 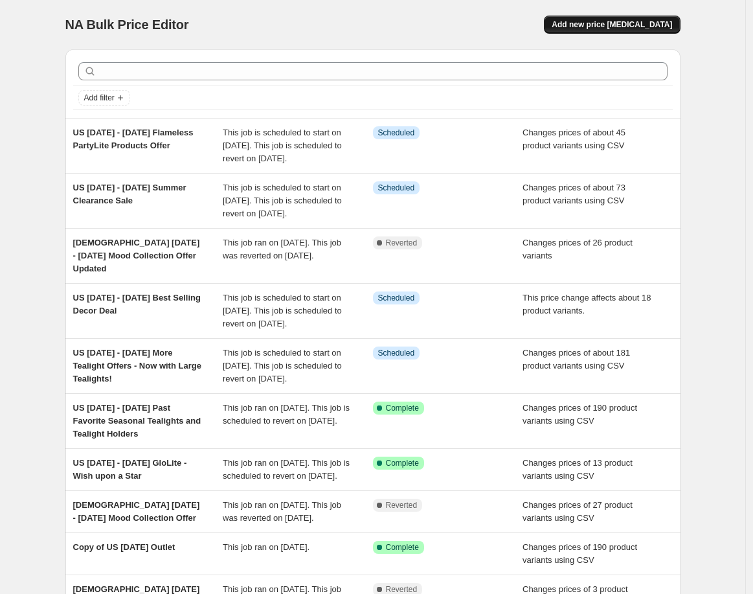 I want to click on span: Changes prices of 26 product variants, so click(x=577, y=249).